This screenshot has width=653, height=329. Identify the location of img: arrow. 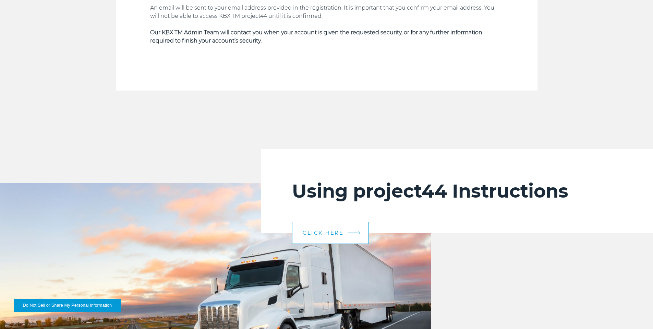
(359, 232).